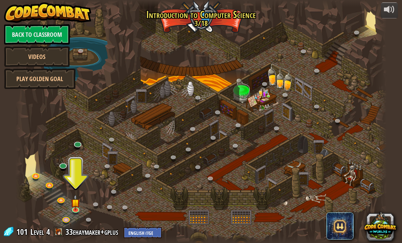 The image size is (402, 243). Describe the element at coordinates (48, 232) in the screenshot. I see `span: 4` at that location.